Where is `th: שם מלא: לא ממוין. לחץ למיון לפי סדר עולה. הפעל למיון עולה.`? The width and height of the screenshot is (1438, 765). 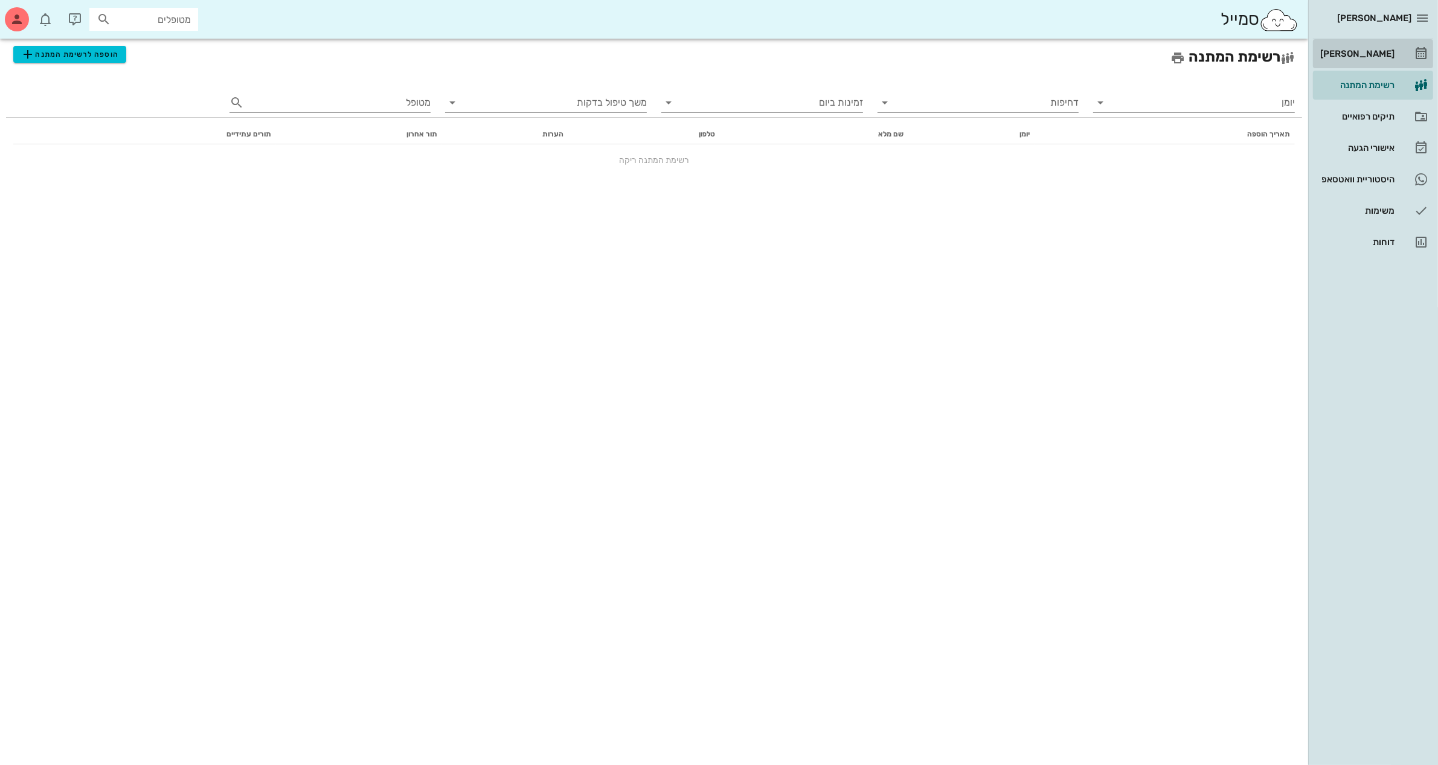 th: שם מלא: לא ממוין. לחץ למיון לפי סדר עולה. הפעל למיון עולה. is located at coordinates (814, 135).